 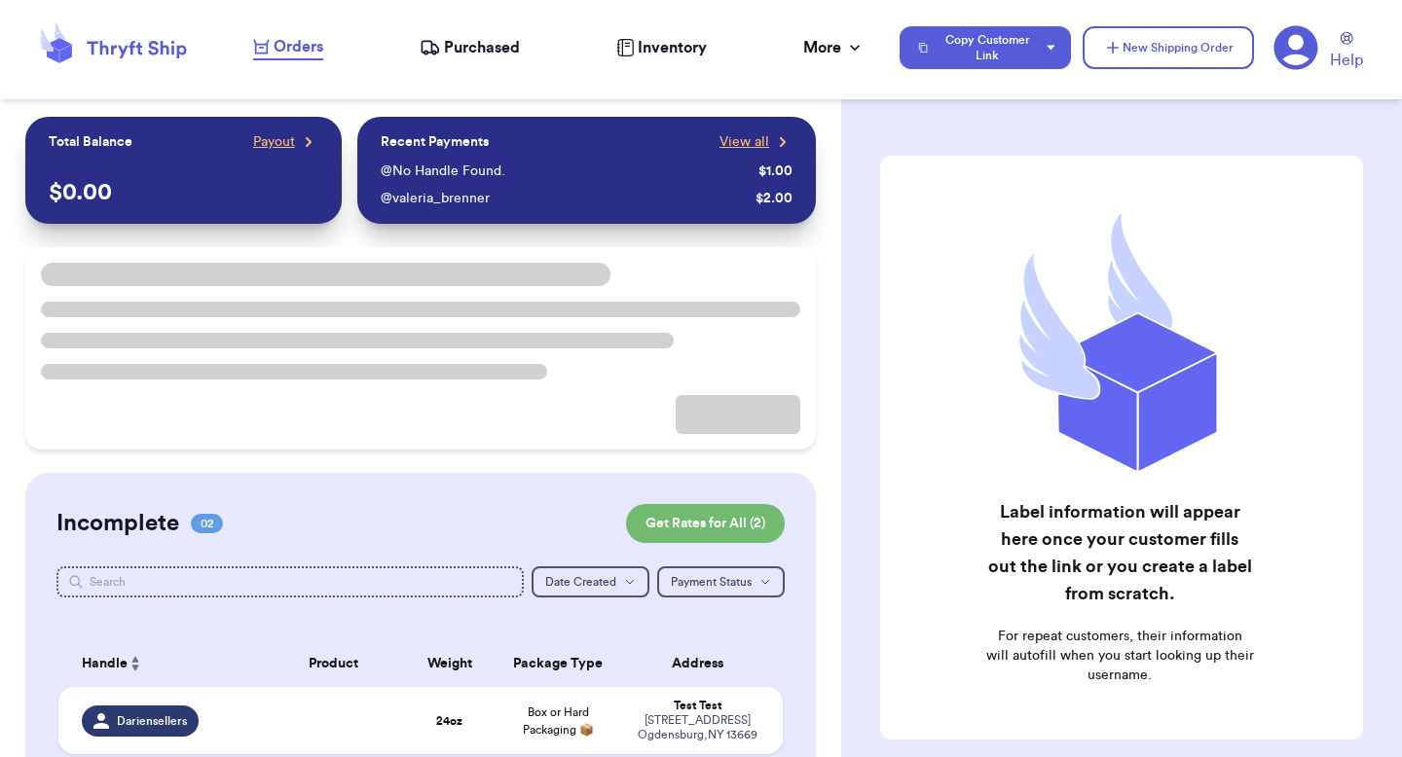 I want to click on h2: Incomplete, so click(x=118, y=524).